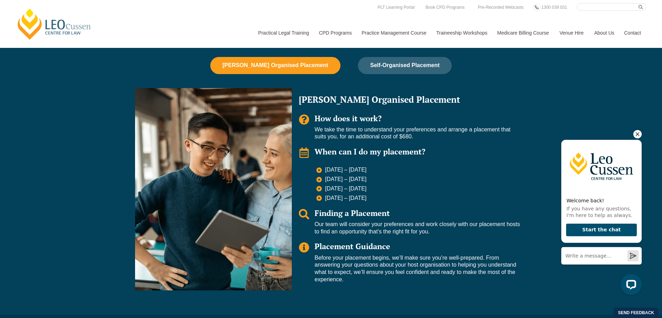  I want to click on a: About Us, so click(604, 33).